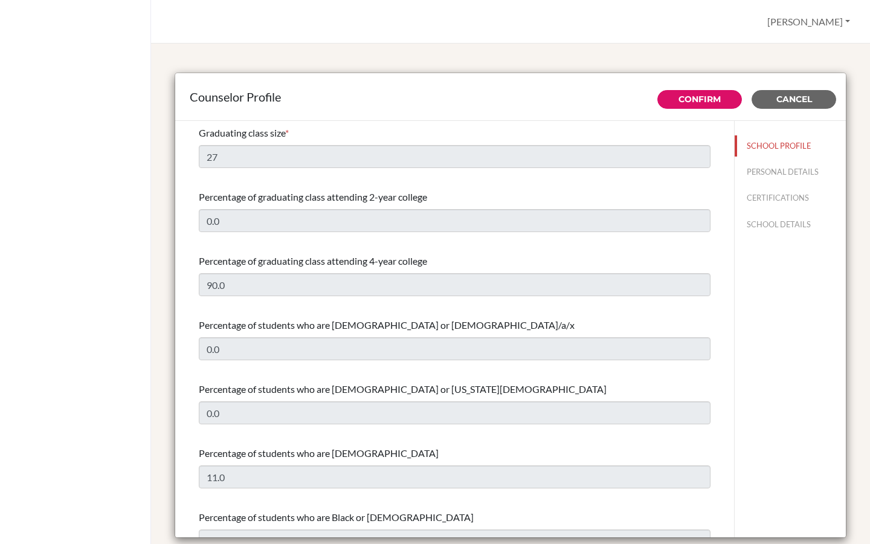 The width and height of the screenshot is (870, 544). Describe the element at coordinates (790, 146) in the screenshot. I see `button: SCHOOL PROFILE` at that location.